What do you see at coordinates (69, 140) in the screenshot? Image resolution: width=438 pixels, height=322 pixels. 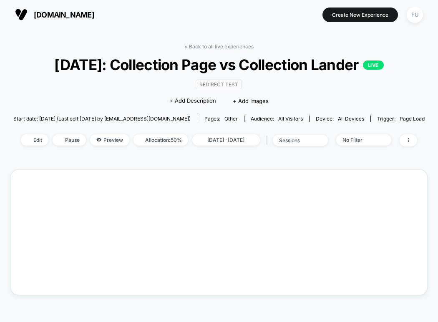 I see `span: Pause` at bounding box center [69, 140].